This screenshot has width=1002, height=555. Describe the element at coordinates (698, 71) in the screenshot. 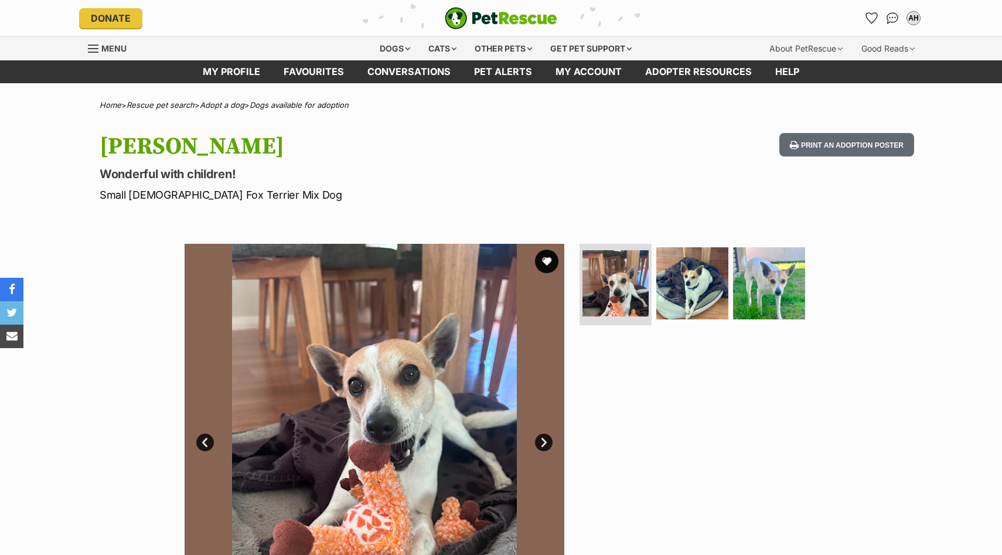

I see `a: Adopter resources` at that location.